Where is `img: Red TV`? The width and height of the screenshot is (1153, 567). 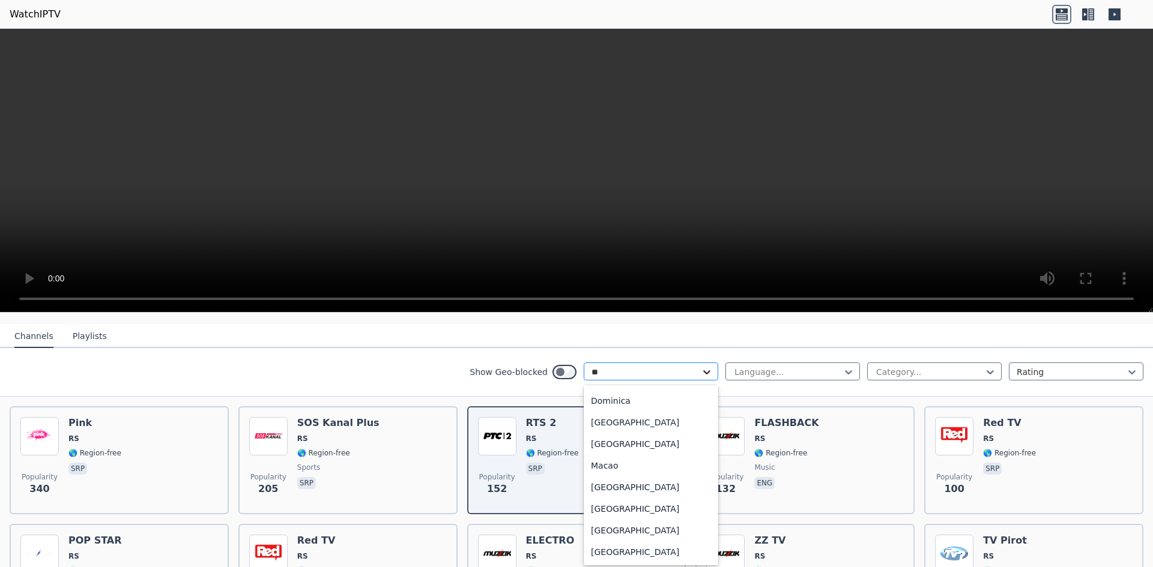
img: Red TV is located at coordinates (954, 437).